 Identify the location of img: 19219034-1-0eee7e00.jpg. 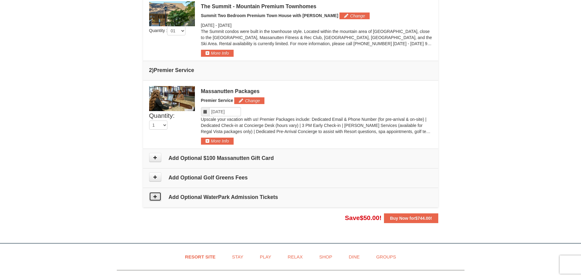
(172, 14).